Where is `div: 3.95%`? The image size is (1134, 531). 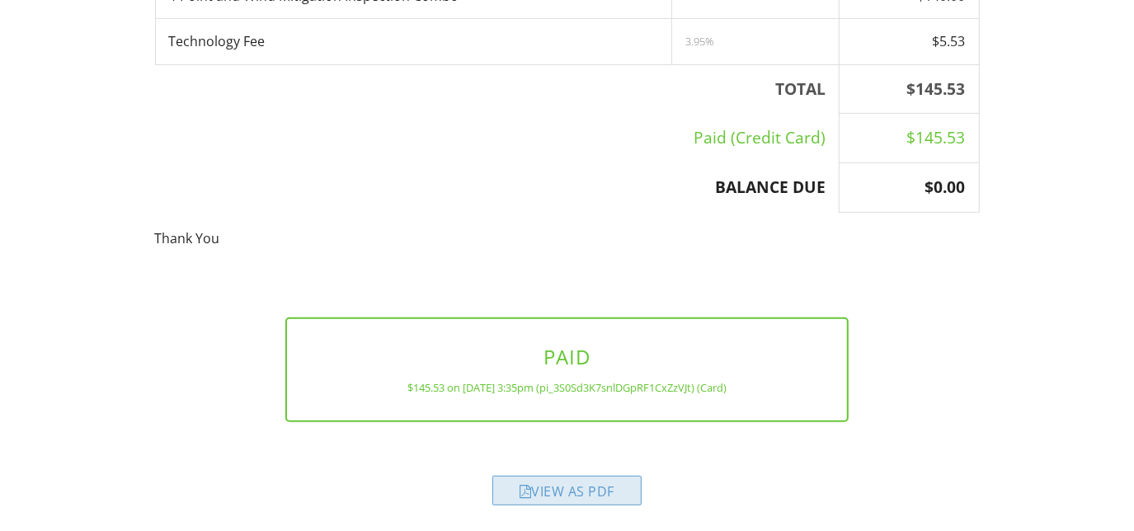 div: 3.95% is located at coordinates (756, 41).